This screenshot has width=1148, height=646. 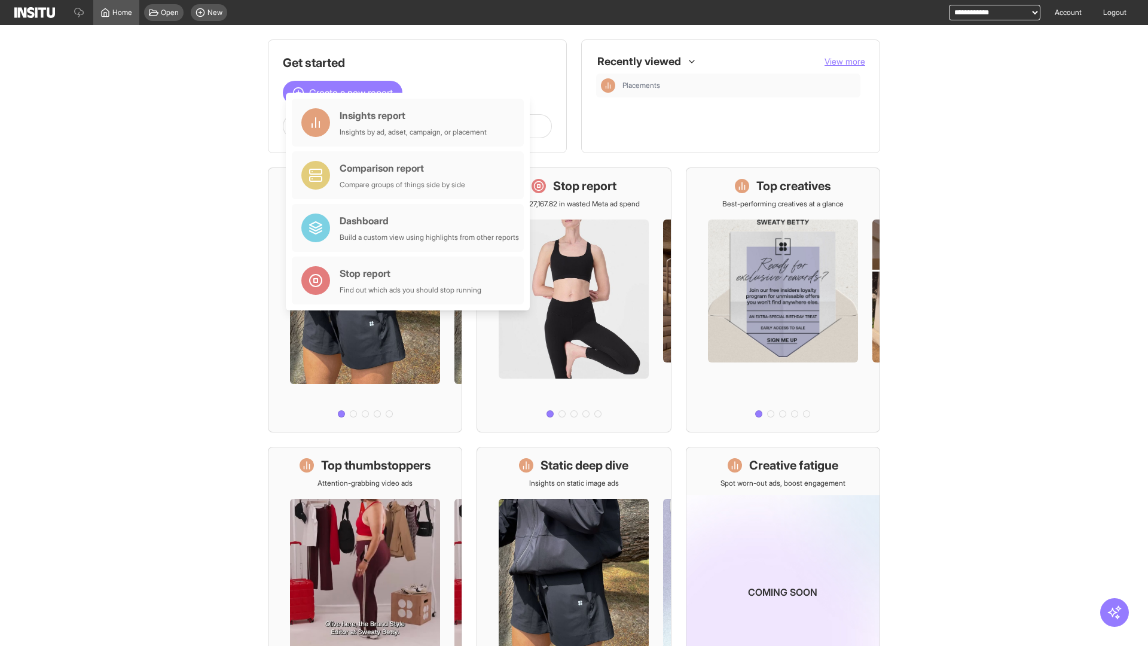 I want to click on h1: Static deep dive, so click(x=584, y=465).